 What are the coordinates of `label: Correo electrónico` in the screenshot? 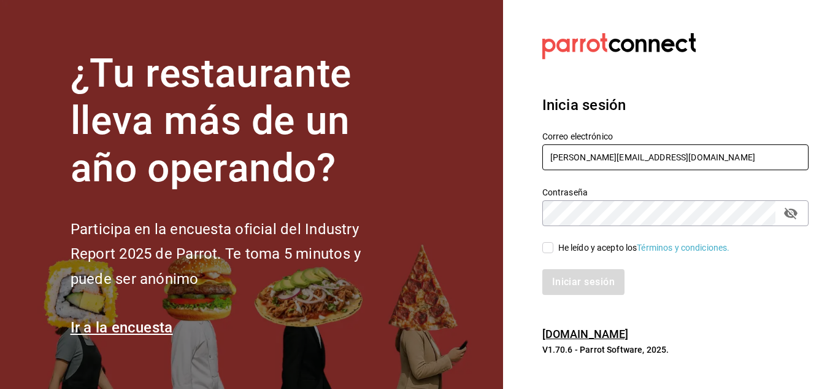 It's located at (676, 136).